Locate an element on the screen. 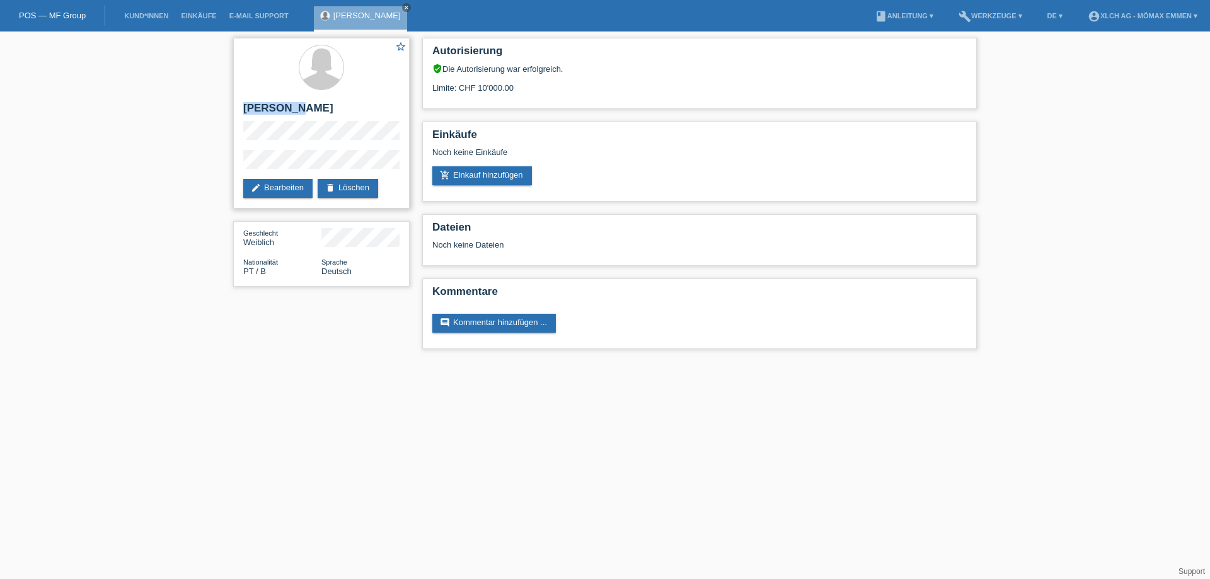  a: add_shopping_cartEinkauf hinzufügen is located at coordinates (482, 176).